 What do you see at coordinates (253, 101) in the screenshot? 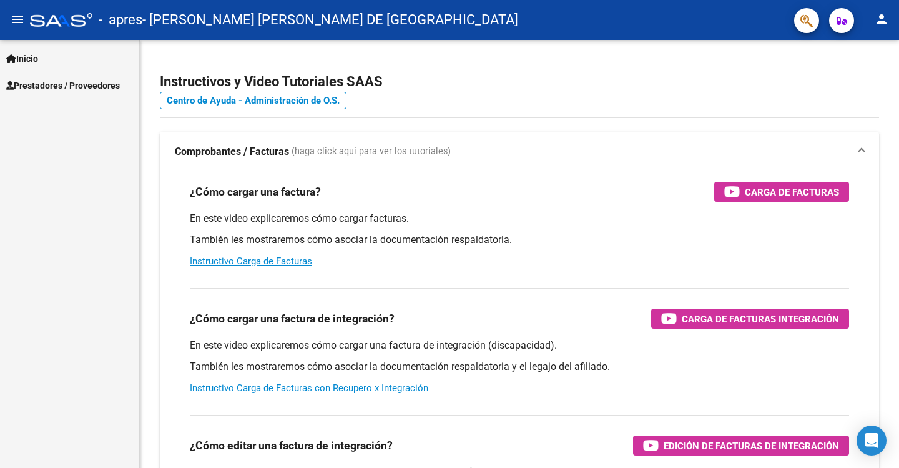
I see `a: Centro de Ayuda - Administración de O.S.` at bounding box center [253, 101].